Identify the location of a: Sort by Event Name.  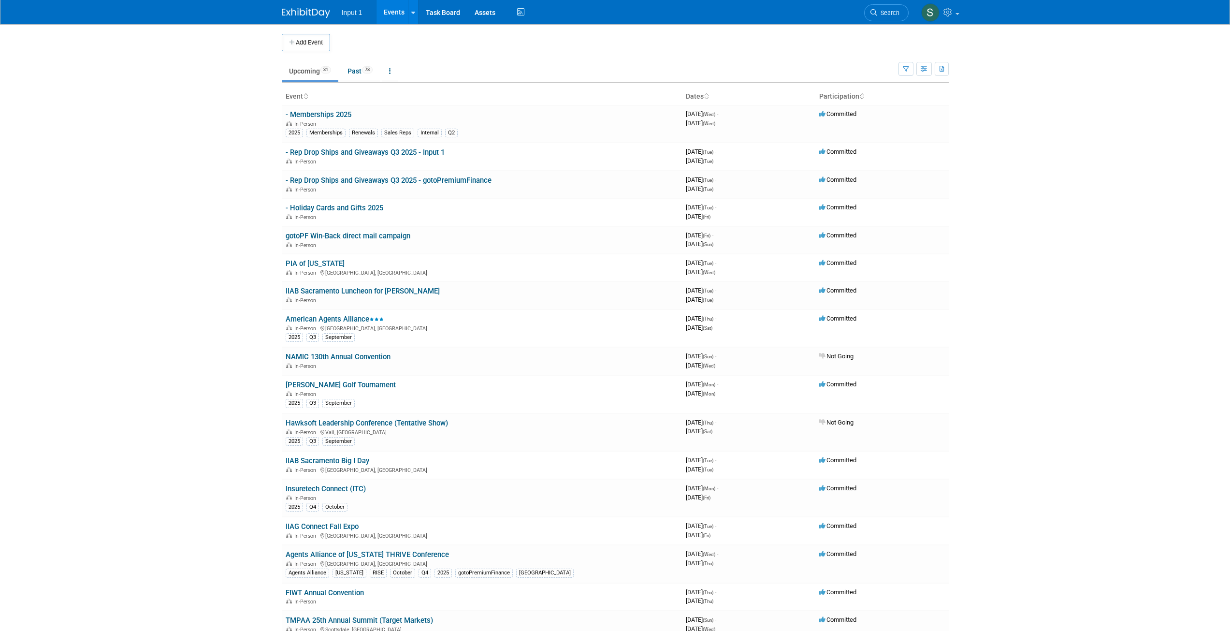
(305, 96).